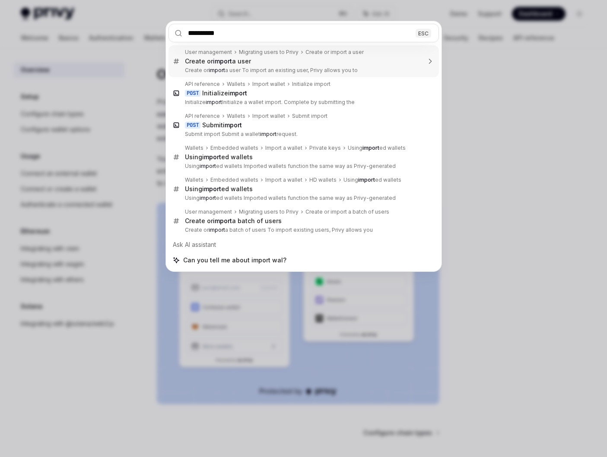  Describe the element at coordinates (334, 52) in the screenshot. I see `div: Create or import a user` at that location.